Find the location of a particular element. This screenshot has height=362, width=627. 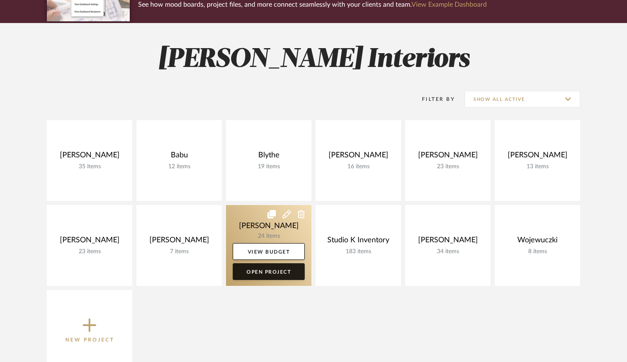

div: 16 items is located at coordinates (358, 167).